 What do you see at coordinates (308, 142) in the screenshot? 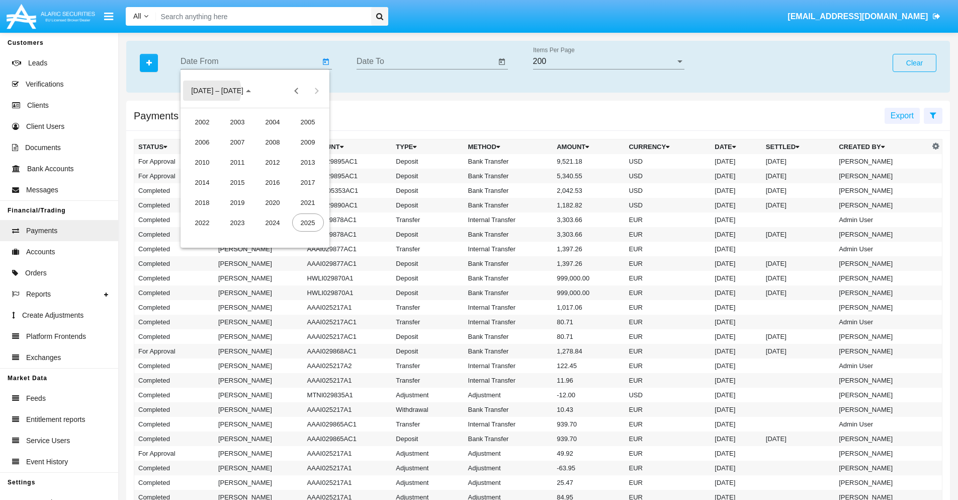
I see `td: 2009` at bounding box center [308, 142].